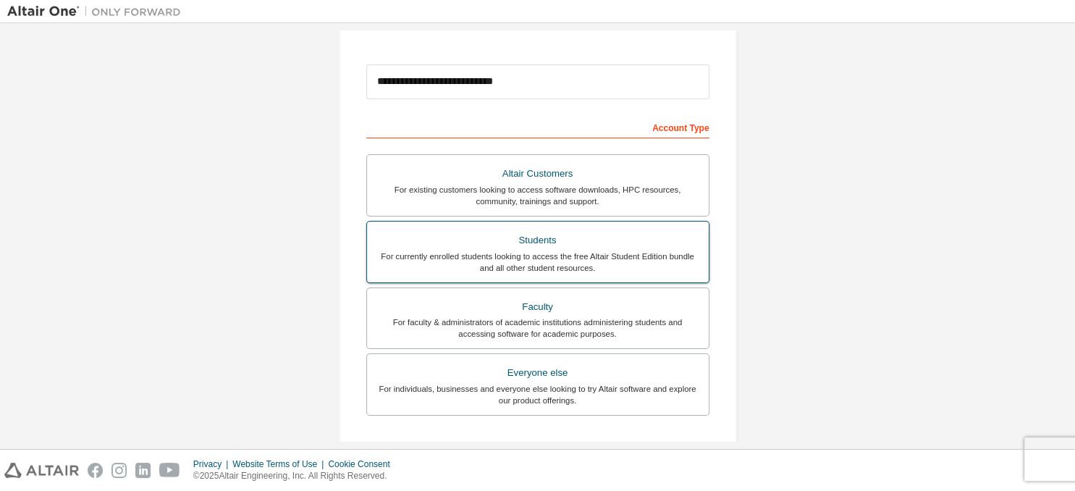 The height and width of the screenshot is (491, 1075). What do you see at coordinates (119, 470) in the screenshot?
I see `img: instagram.svg` at bounding box center [119, 470].